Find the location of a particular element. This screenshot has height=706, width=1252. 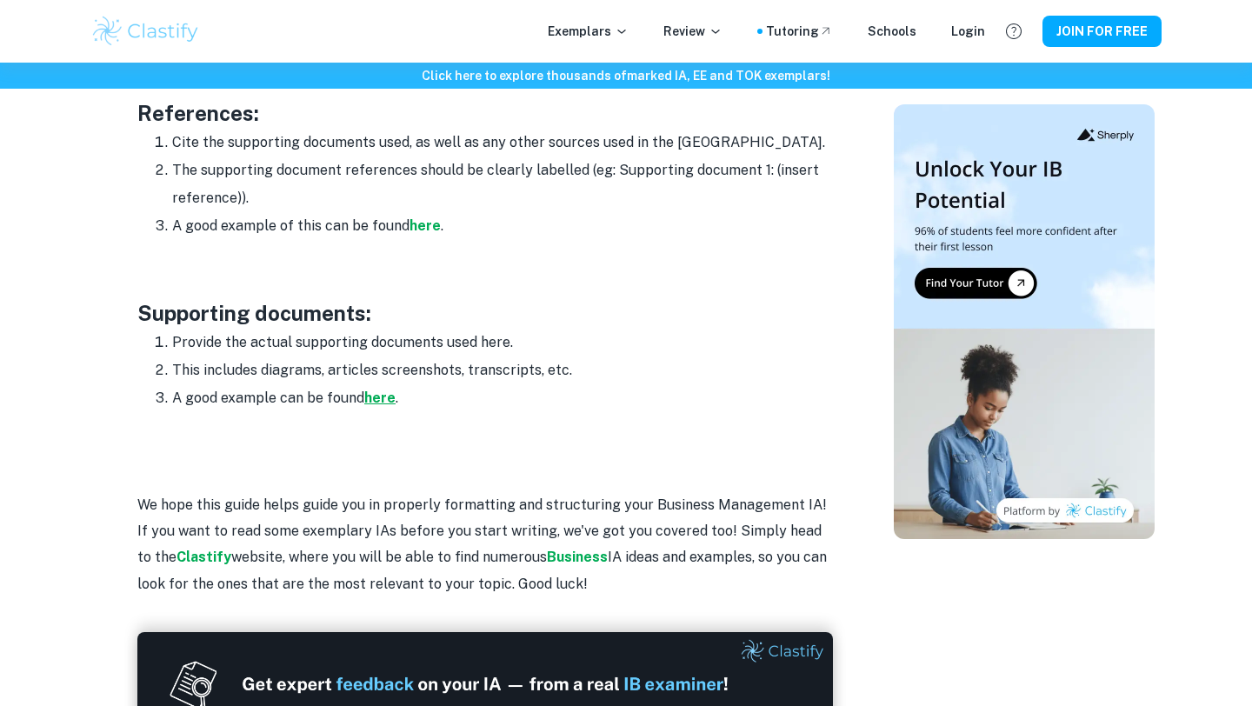

p: Exemplars is located at coordinates (588, 31).